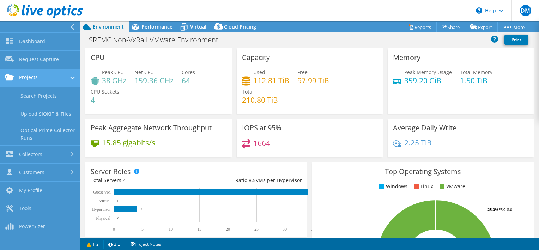 The width and height of the screenshot is (539, 250). What do you see at coordinates (198, 26) in the screenshot?
I see `span: Virtual` at bounding box center [198, 26].